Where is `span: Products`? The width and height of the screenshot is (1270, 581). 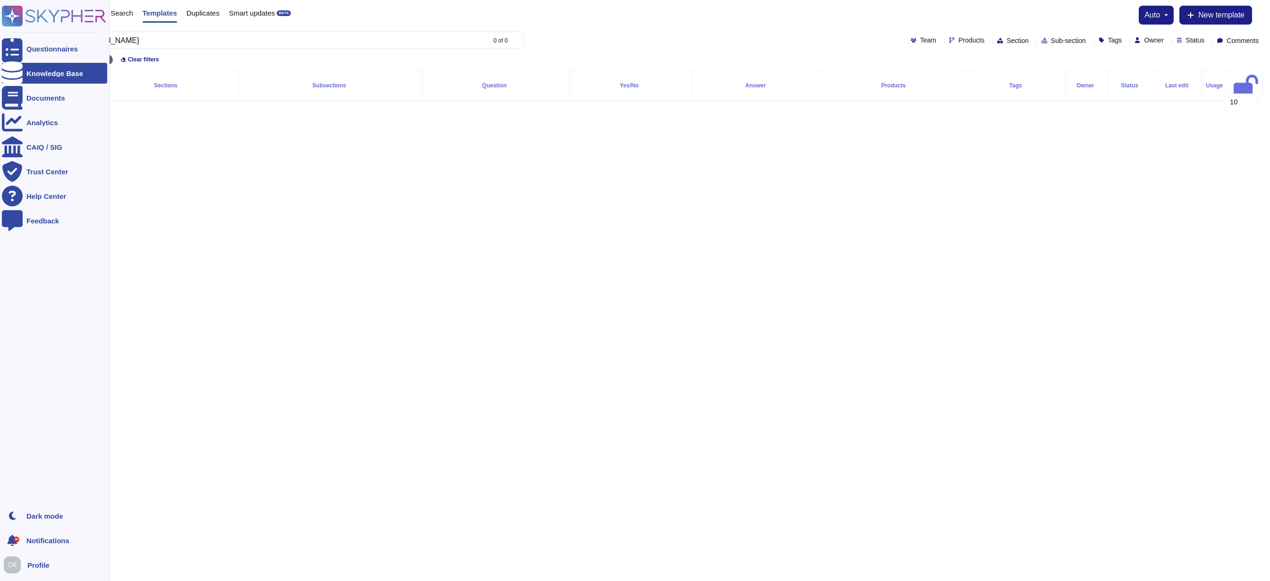
span: Products is located at coordinates (971, 40).